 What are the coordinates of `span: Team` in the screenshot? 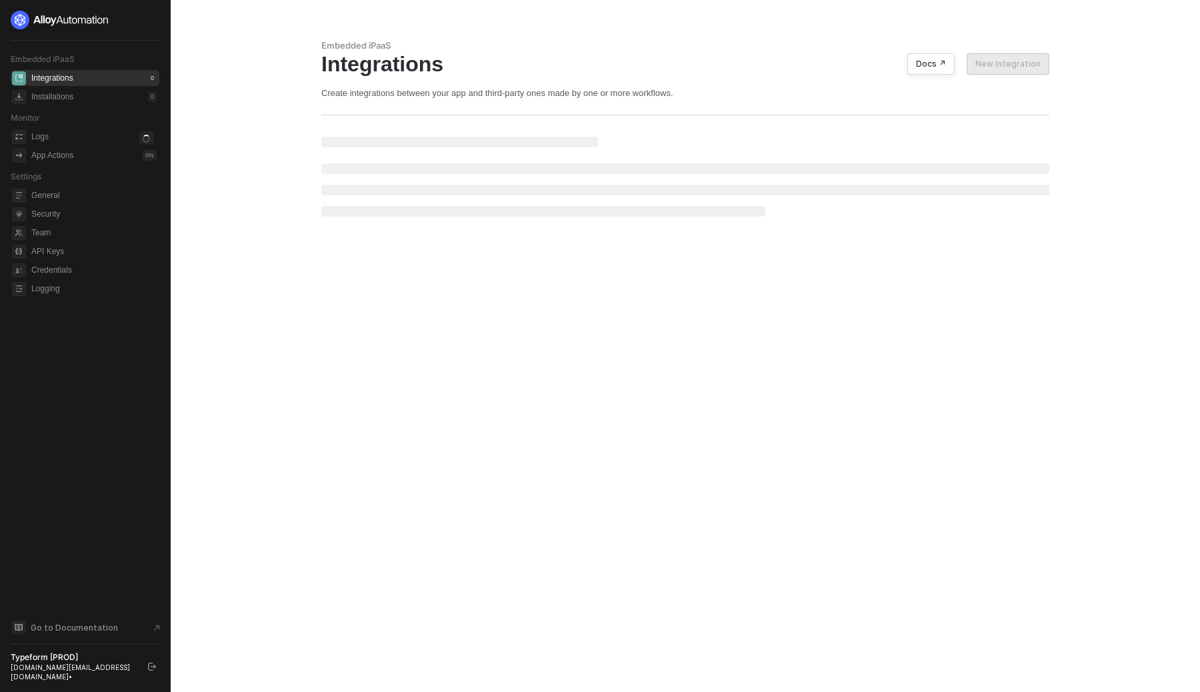 It's located at (94, 233).